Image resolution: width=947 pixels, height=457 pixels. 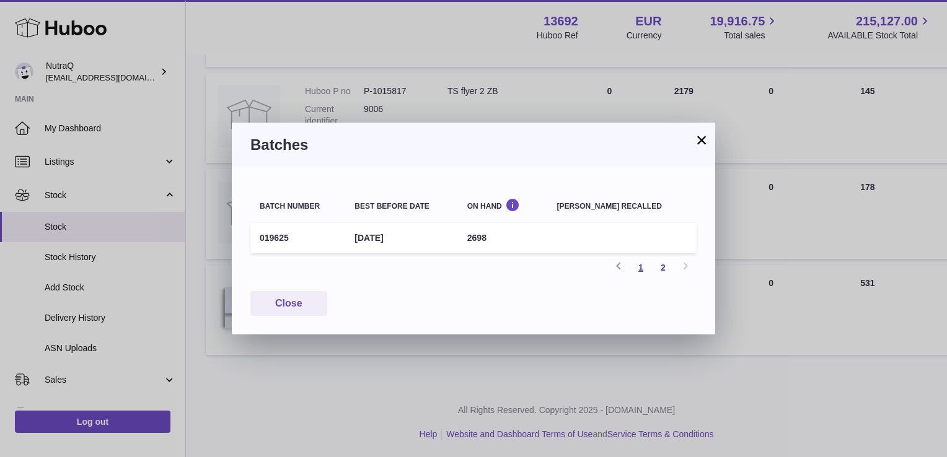 I want to click on button: Close, so click(x=289, y=304).